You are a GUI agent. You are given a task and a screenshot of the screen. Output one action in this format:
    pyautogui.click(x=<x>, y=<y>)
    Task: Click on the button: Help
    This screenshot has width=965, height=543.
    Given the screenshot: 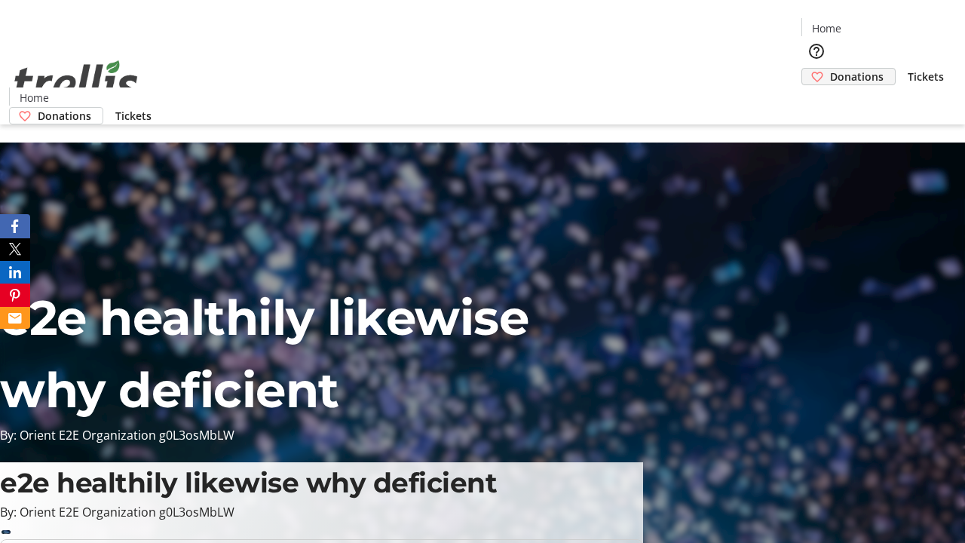 What is the action you would take?
    pyautogui.click(x=817, y=51)
    